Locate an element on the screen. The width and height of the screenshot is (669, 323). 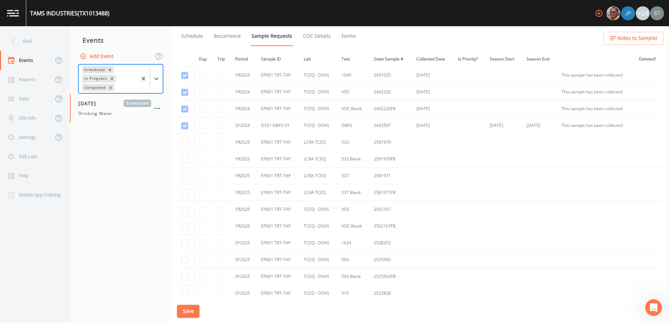
td: 2581971FB is located at coordinates (391, 193).